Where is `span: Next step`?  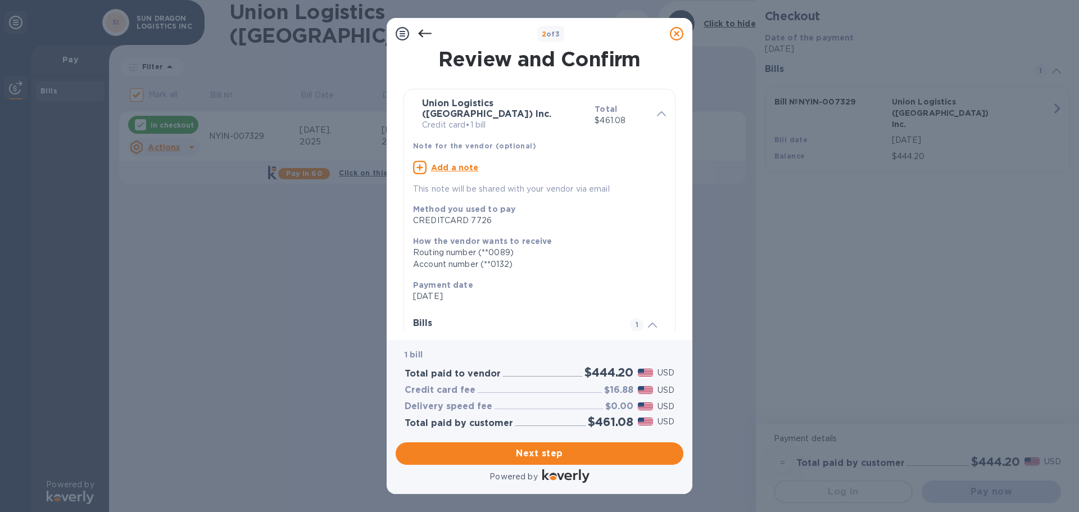
span: Next step is located at coordinates (539, 453).